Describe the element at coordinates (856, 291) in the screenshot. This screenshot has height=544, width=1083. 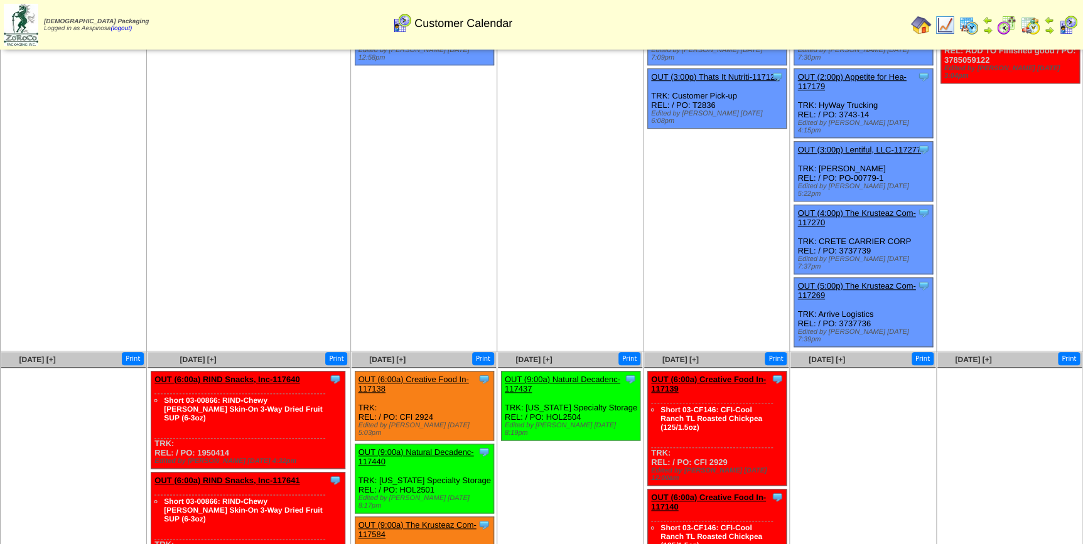
I see `a: OUT (5:00p) The Krusteaz Com-117269` at that location.